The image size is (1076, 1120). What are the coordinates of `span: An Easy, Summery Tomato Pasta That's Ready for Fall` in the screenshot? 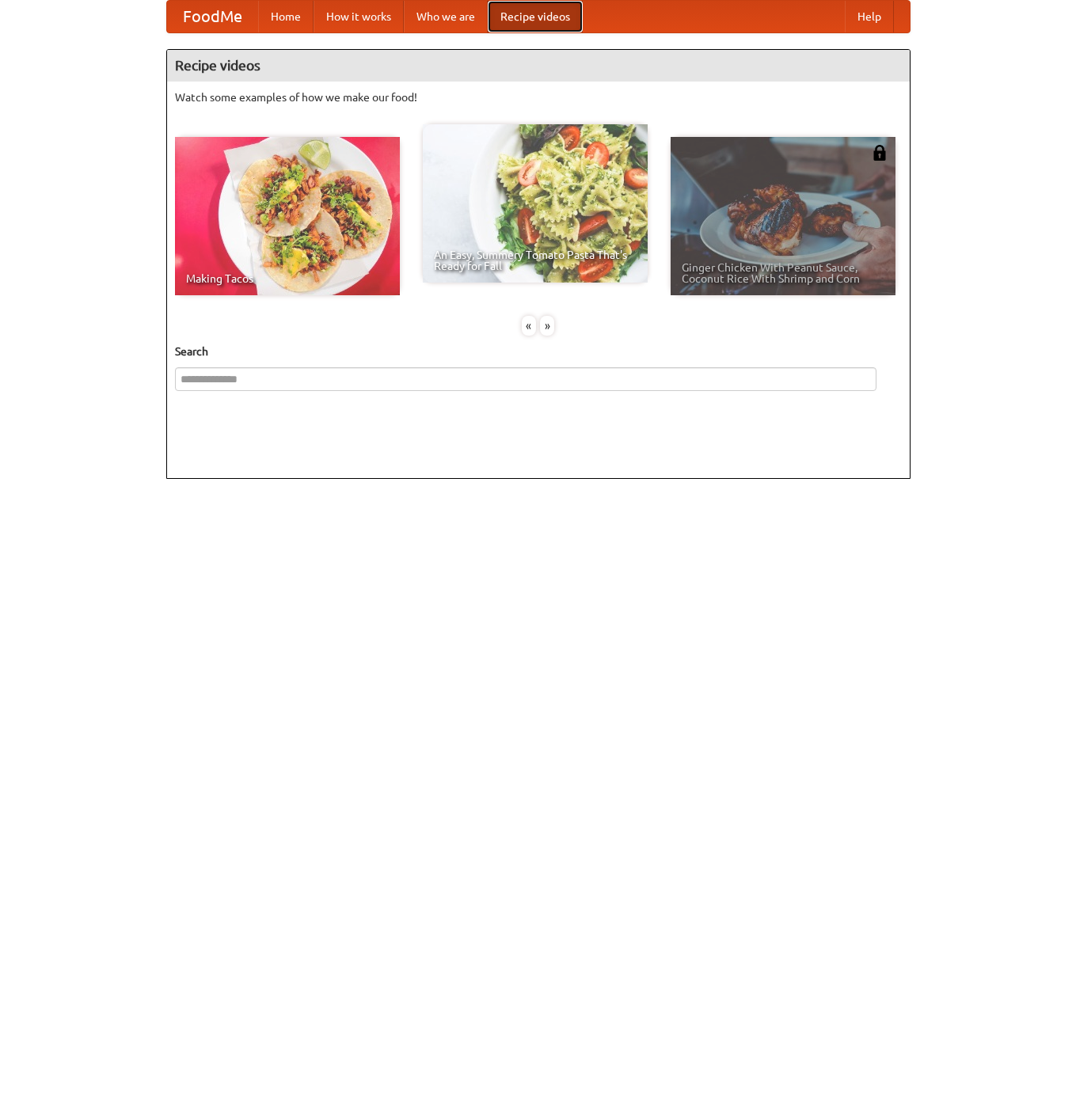 It's located at (535, 261).